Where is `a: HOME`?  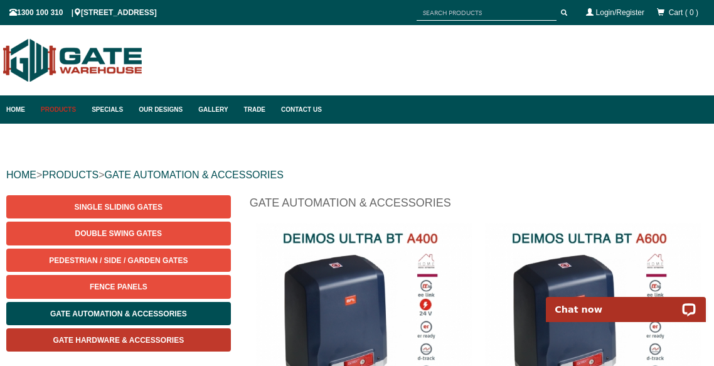
a: HOME is located at coordinates (21, 174).